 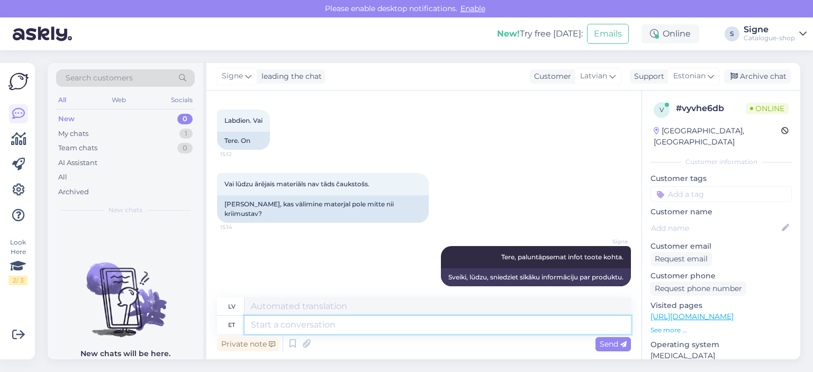 I want to click on div: 1, so click(x=186, y=134).